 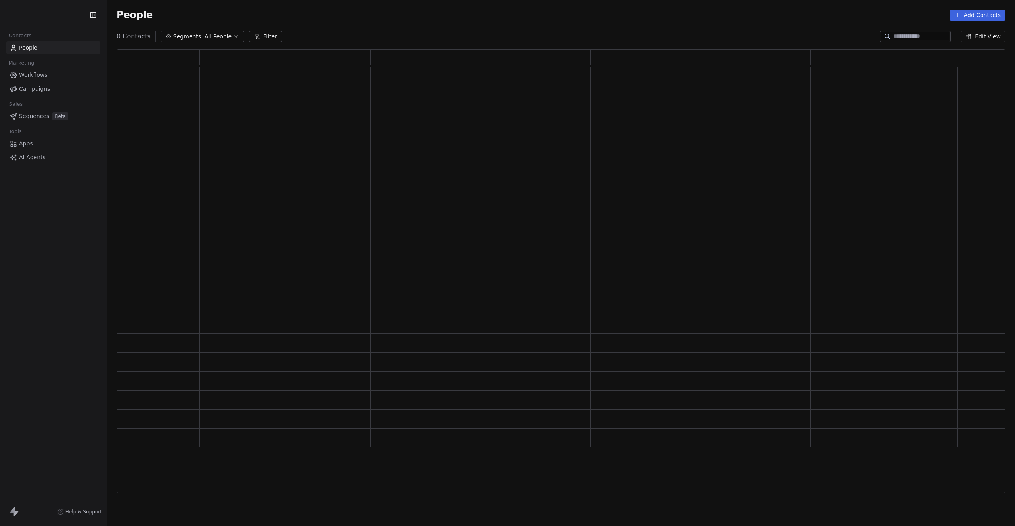 I want to click on span: Segments:, so click(x=188, y=36).